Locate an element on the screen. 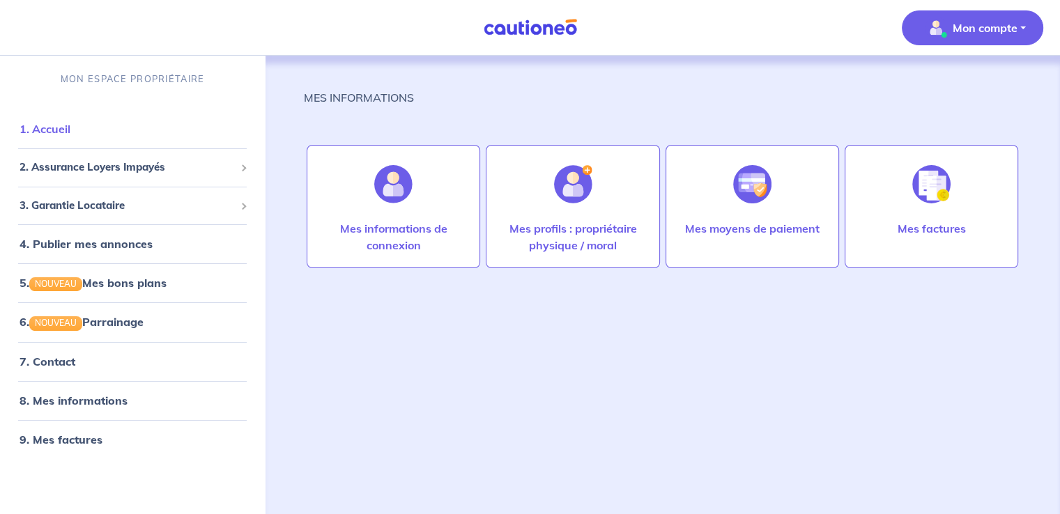 This screenshot has height=514, width=1060. div: 8. Mes informations is located at coordinates (132, 401).